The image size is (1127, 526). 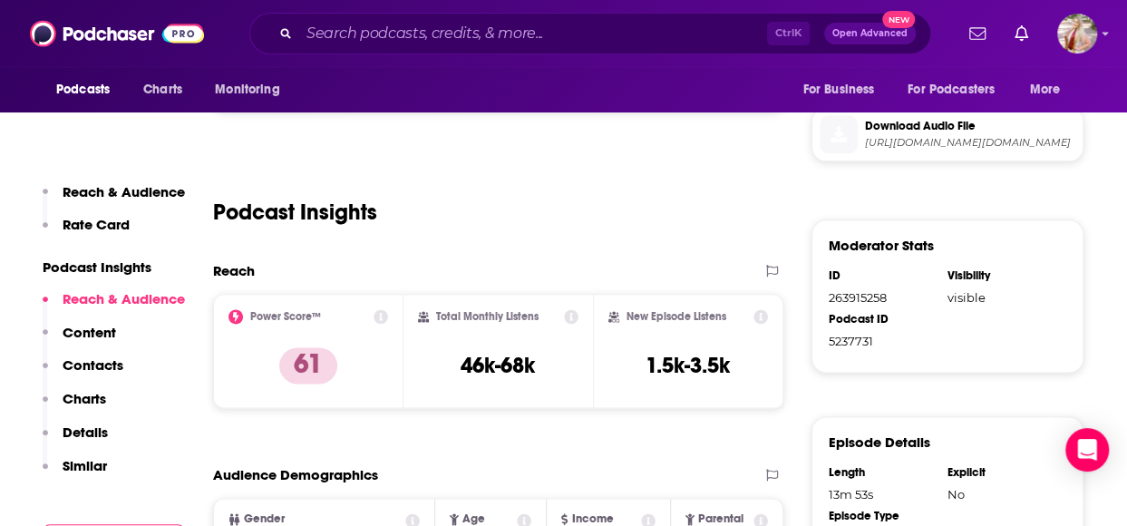 I want to click on button: Rate Card, so click(x=86, y=232).